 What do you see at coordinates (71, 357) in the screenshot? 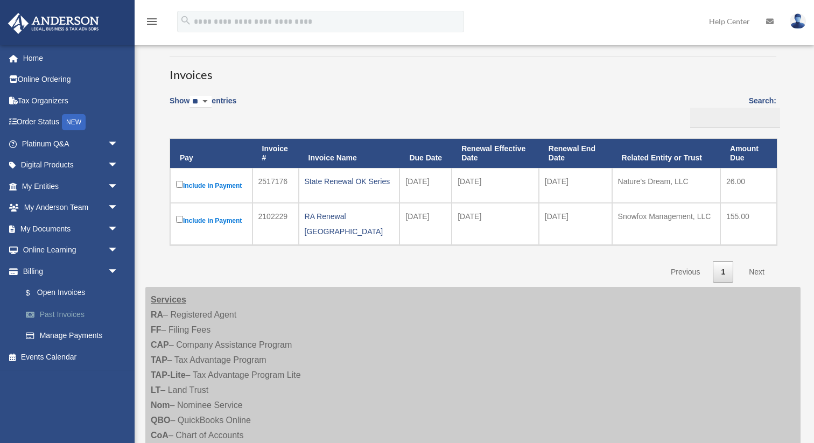
I see `a: Events Calendar` at bounding box center [71, 357].